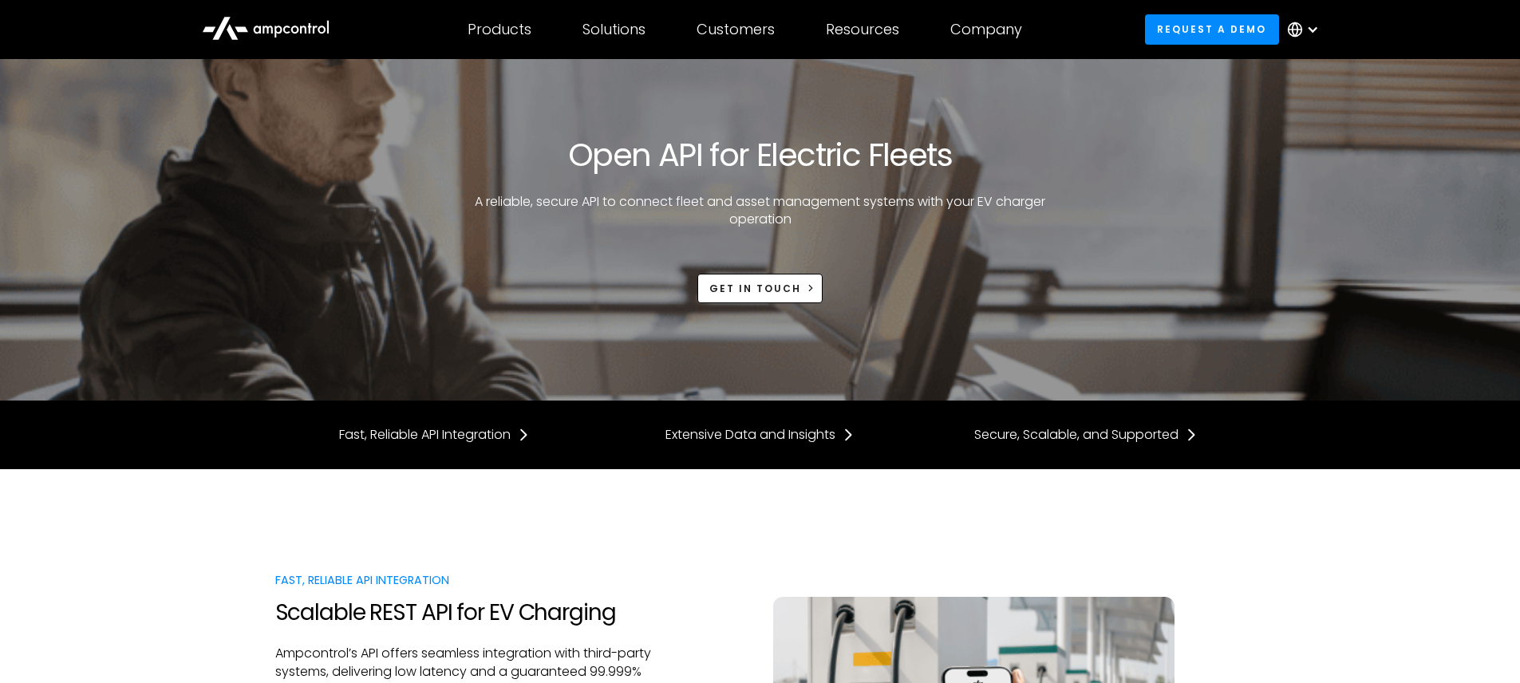 This screenshot has width=1520, height=683. What do you see at coordinates (760, 288) in the screenshot?
I see `a: Get in touch` at bounding box center [760, 288].